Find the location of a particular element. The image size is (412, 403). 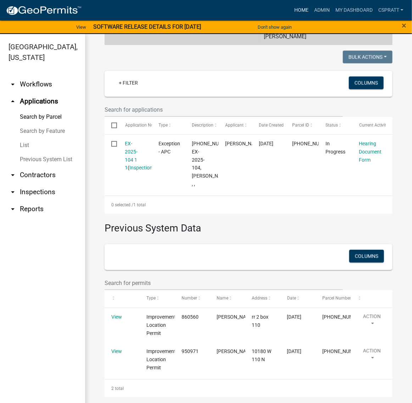

datatable-header-cell: Description is located at coordinates (202, 125).